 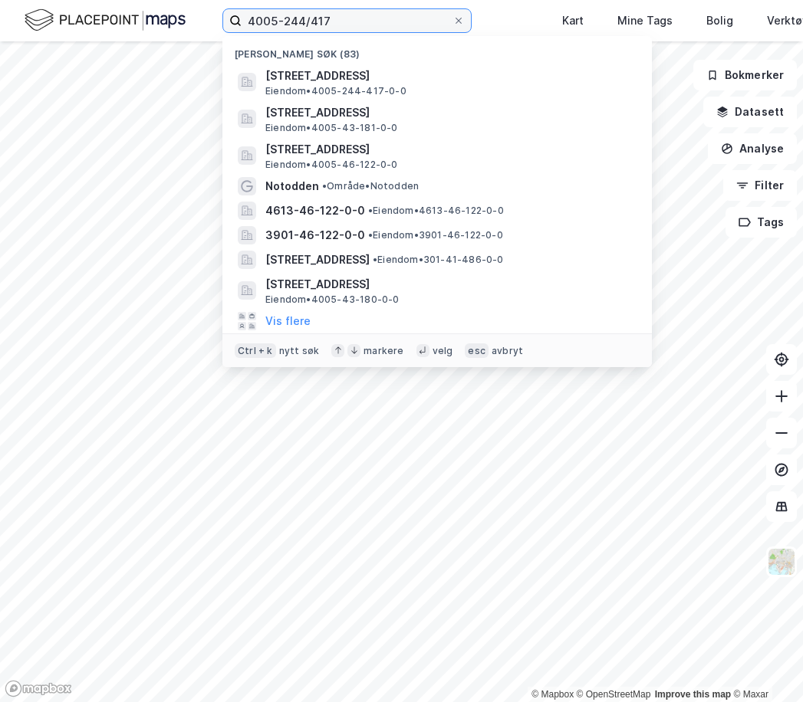 I want to click on div: Mine Tags, so click(x=645, y=21).